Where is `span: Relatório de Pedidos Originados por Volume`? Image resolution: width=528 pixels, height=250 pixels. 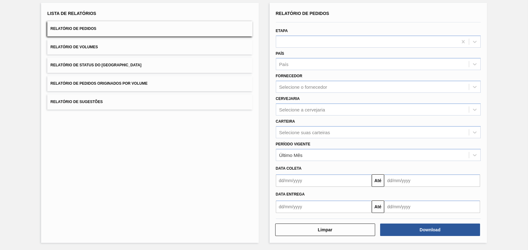
span: Relatório de Pedidos Originados por Volume is located at coordinates (99, 83).